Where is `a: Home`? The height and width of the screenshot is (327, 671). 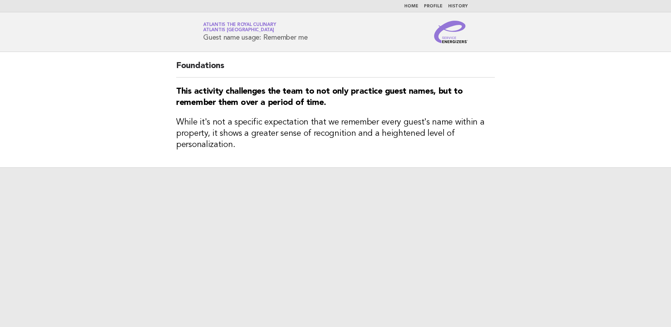
a: Home is located at coordinates (411, 6).